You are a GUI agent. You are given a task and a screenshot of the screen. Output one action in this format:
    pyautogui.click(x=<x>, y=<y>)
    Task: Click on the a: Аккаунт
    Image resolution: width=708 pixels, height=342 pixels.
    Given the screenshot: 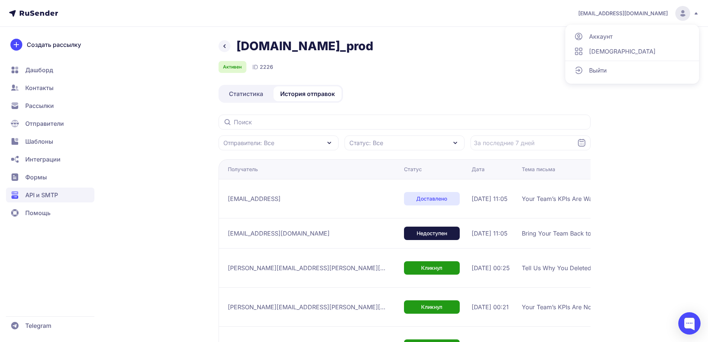 What is the action you would take?
    pyautogui.click(x=633, y=36)
    